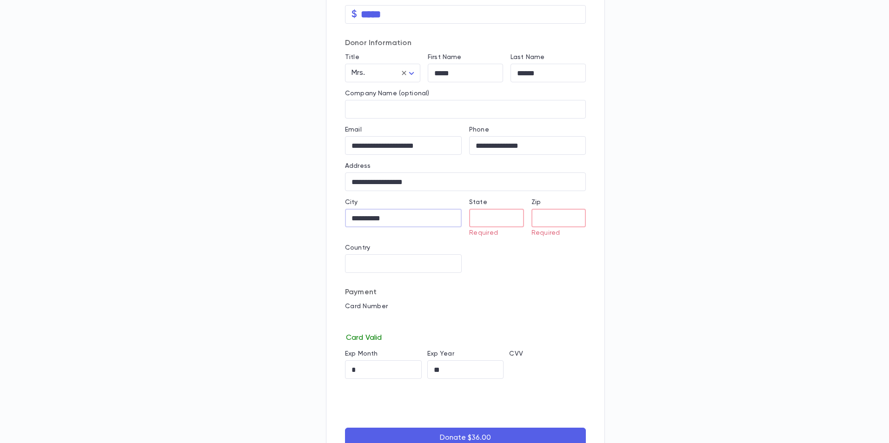 Image resolution: width=889 pixels, height=443 pixels. Describe the element at coordinates (352, 57) in the screenshot. I see `label: Title` at that location.